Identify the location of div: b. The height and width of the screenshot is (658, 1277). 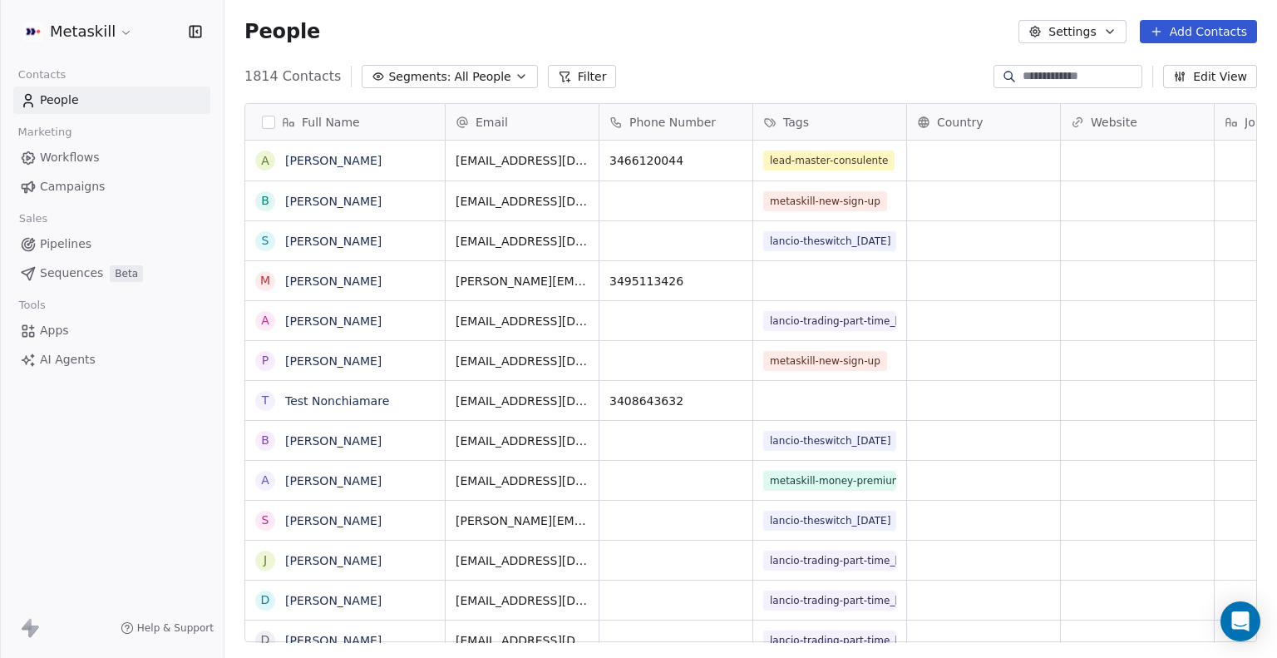
(265, 200).